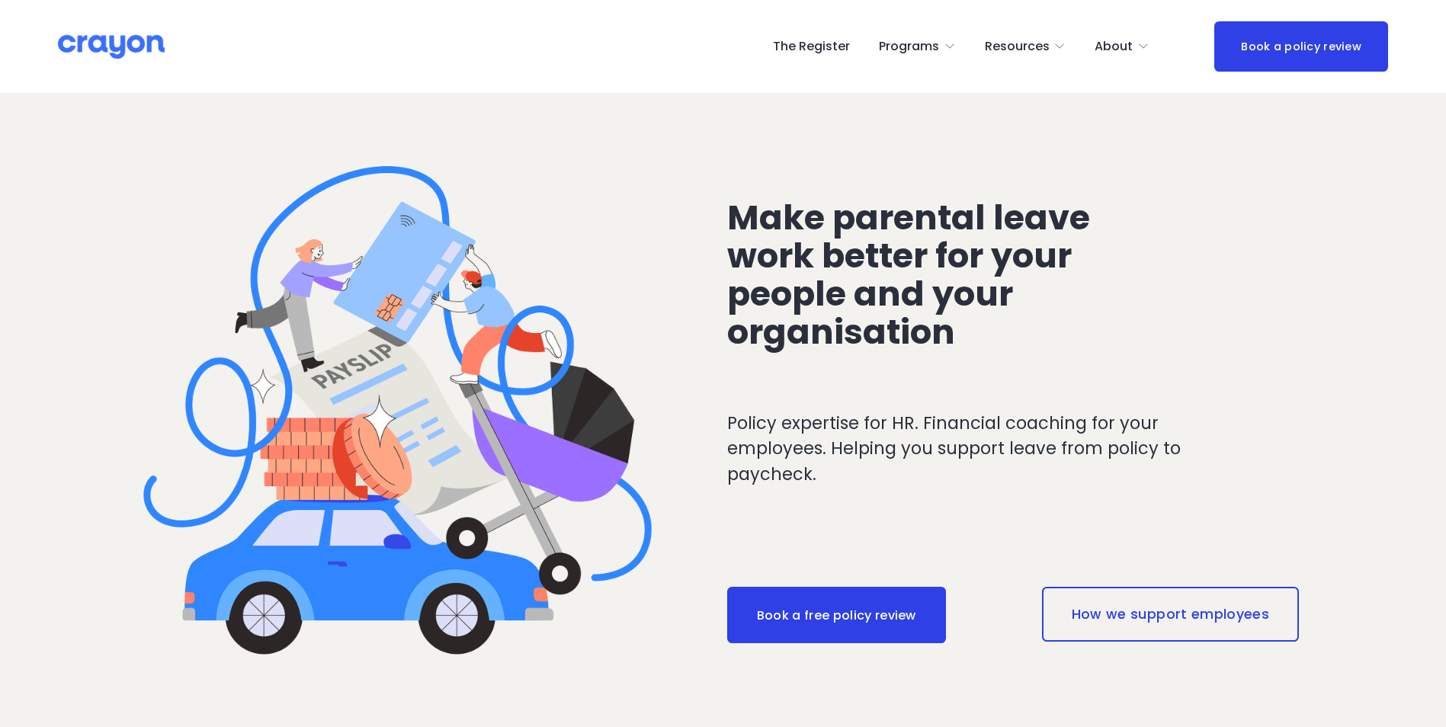 This screenshot has width=1446, height=727. Describe the element at coordinates (908, 46) in the screenshot. I see `span: Programs` at that location.